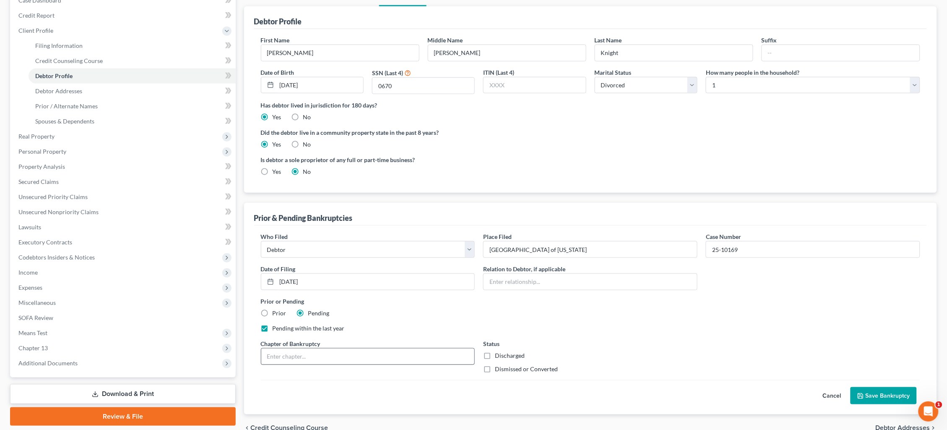 The height and width of the screenshot is (430, 947). Describe the element at coordinates (45, 242) in the screenshot. I see `span: Executory Contracts` at that location.